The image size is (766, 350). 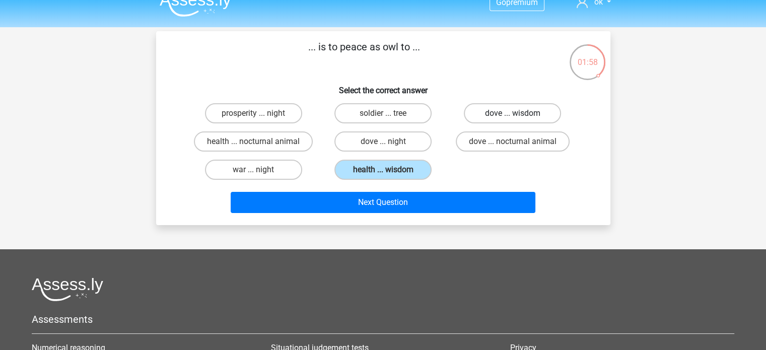 What do you see at coordinates (253, 170) in the screenshot?
I see `label: war ... night` at bounding box center [253, 170].